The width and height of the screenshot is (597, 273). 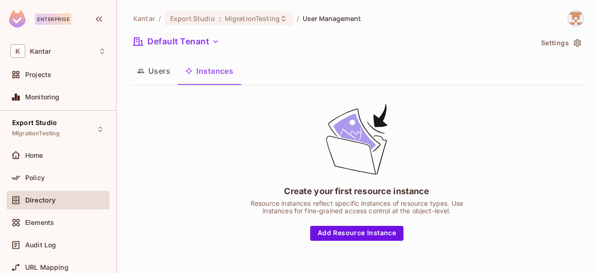 I want to click on img: Kathula.Vasavi@kantar.com, so click(x=575, y=18).